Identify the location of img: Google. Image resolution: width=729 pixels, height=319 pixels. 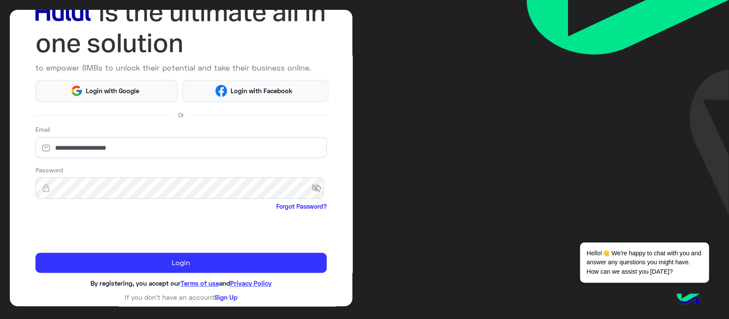
(76, 91).